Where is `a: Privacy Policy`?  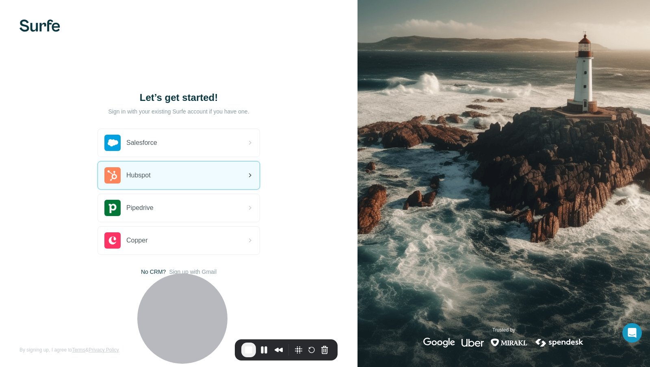
a: Privacy Policy is located at coordinates (104, 350).